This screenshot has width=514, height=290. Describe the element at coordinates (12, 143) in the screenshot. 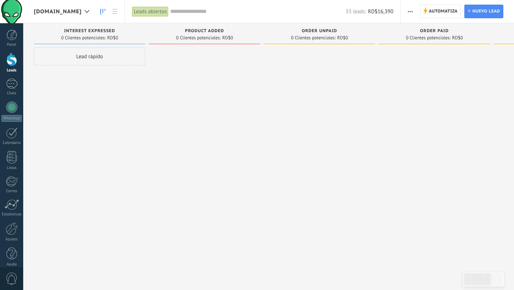

I see `div: Calendario` at that location.